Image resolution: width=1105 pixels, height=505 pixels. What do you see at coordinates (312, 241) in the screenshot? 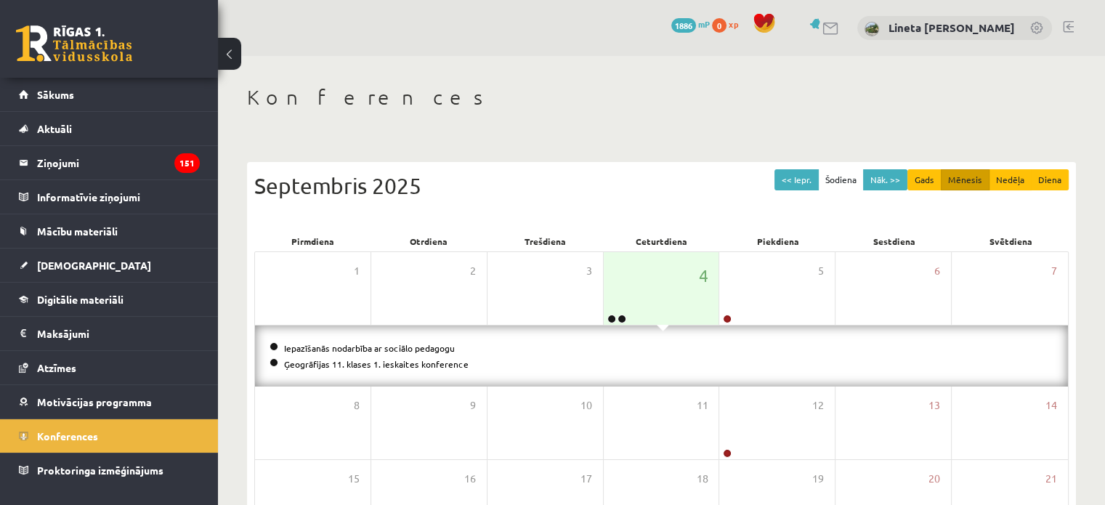
I see `div: Pirmdiena` at bounding box center [312, 241].